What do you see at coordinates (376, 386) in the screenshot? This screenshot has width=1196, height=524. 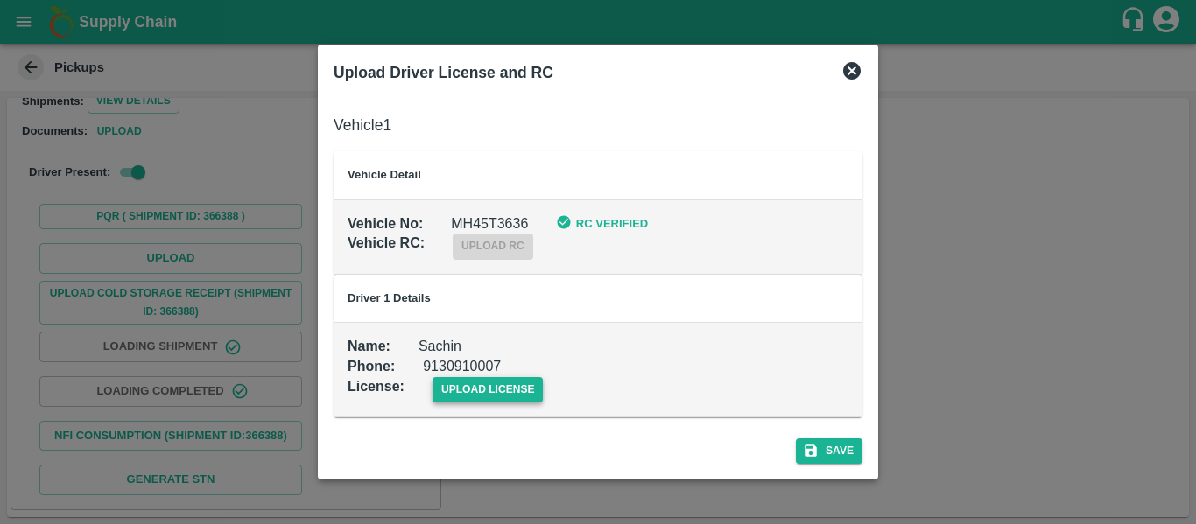 I see `b: License :` at bounding box center [376, 386].